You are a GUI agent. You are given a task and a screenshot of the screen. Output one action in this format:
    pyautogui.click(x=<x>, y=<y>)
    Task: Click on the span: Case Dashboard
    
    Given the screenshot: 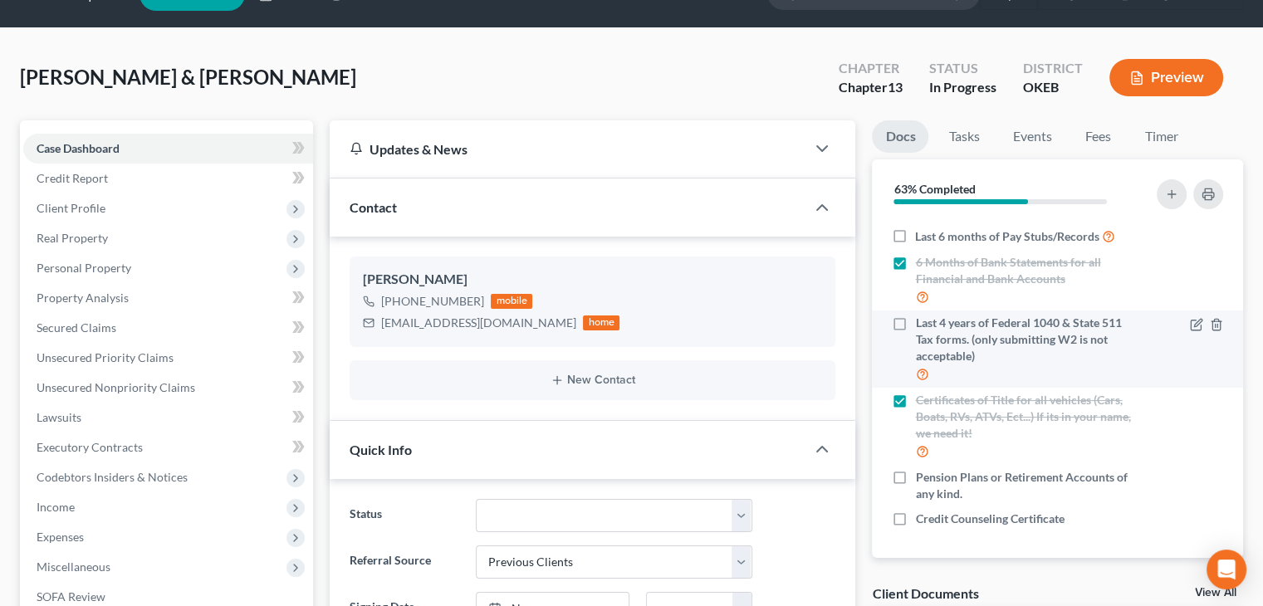 What is the action you would take?
    pyautogui.click(x=78, y=148)
    